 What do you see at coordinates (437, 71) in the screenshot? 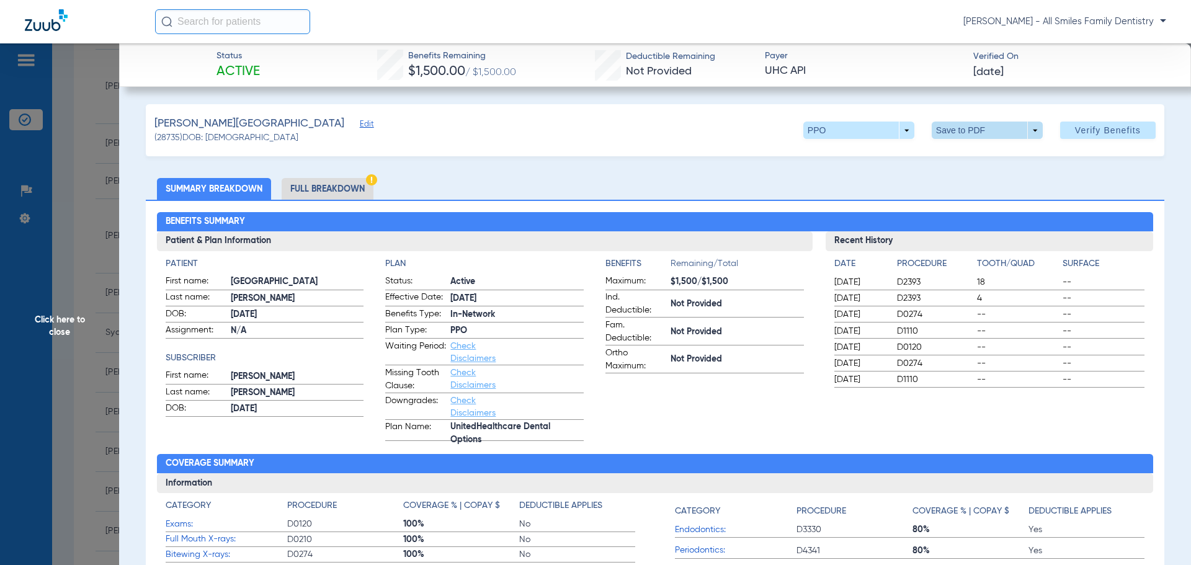
I see `span: $1,500.00` at bounding box center [437, 71].